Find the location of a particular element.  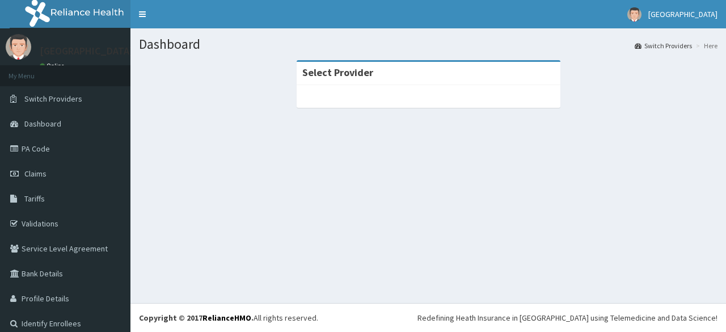

span: Switch Providers is located at coordinates (53, 99).